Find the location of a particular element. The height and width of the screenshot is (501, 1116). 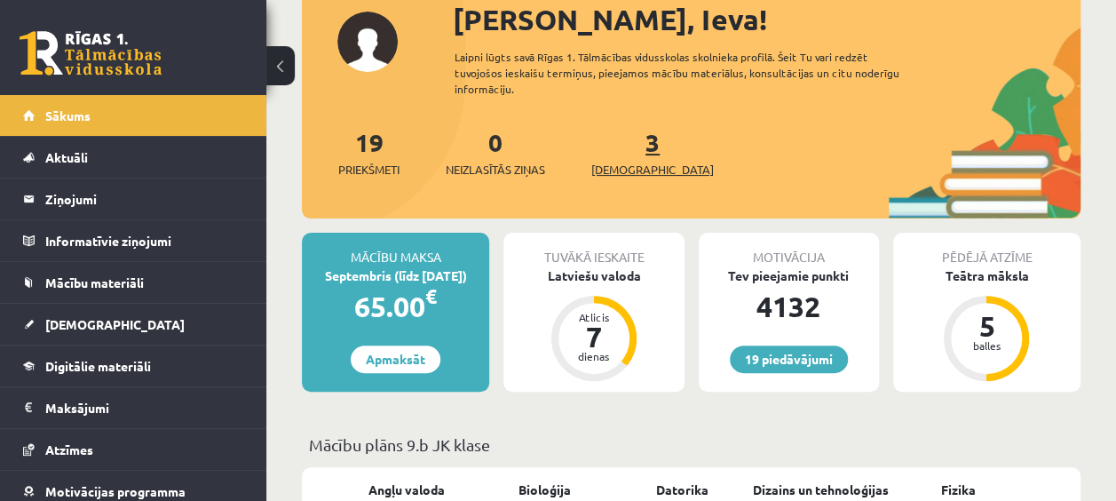

div: Atlicis is located at coordinates (594, 317).